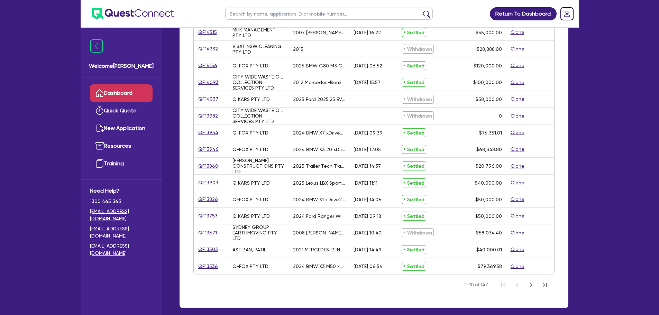 Image resolution: width=659 pixels, height=315 pixels. I want to click on div: 2024 BMW X3 20 xDrive G45, so click(319, 149).